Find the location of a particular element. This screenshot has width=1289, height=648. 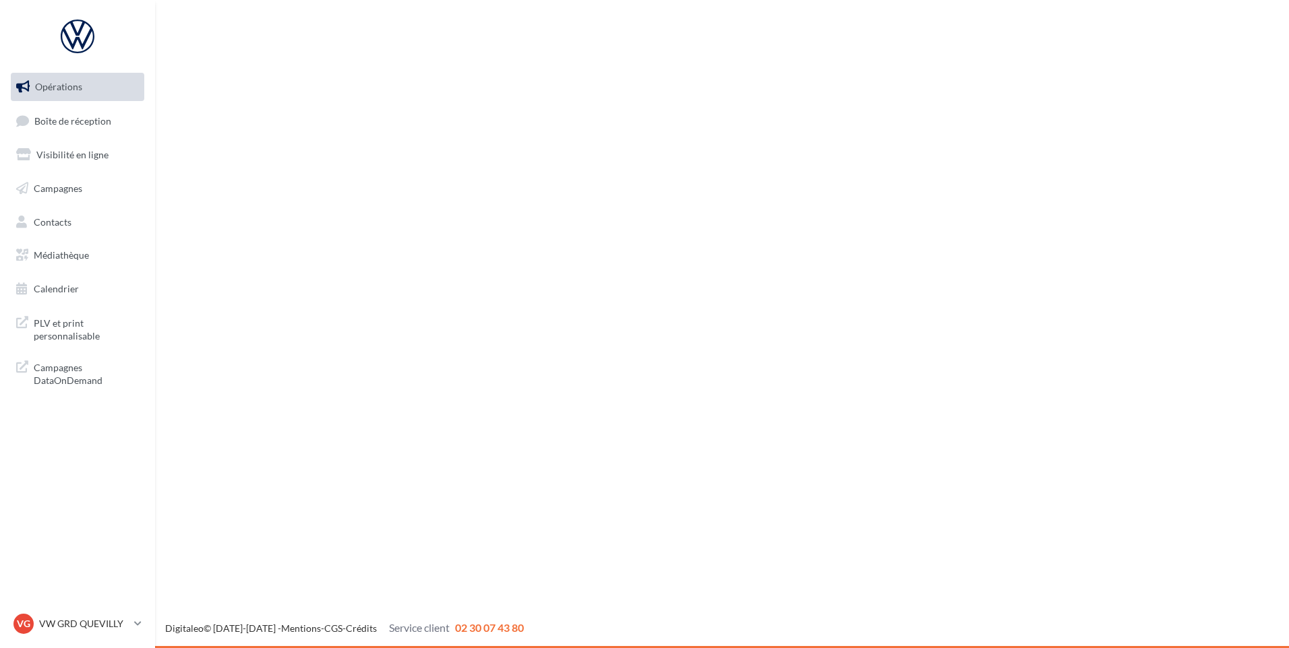

a: Visibilité en ligne is located at coordinates (78, 155).